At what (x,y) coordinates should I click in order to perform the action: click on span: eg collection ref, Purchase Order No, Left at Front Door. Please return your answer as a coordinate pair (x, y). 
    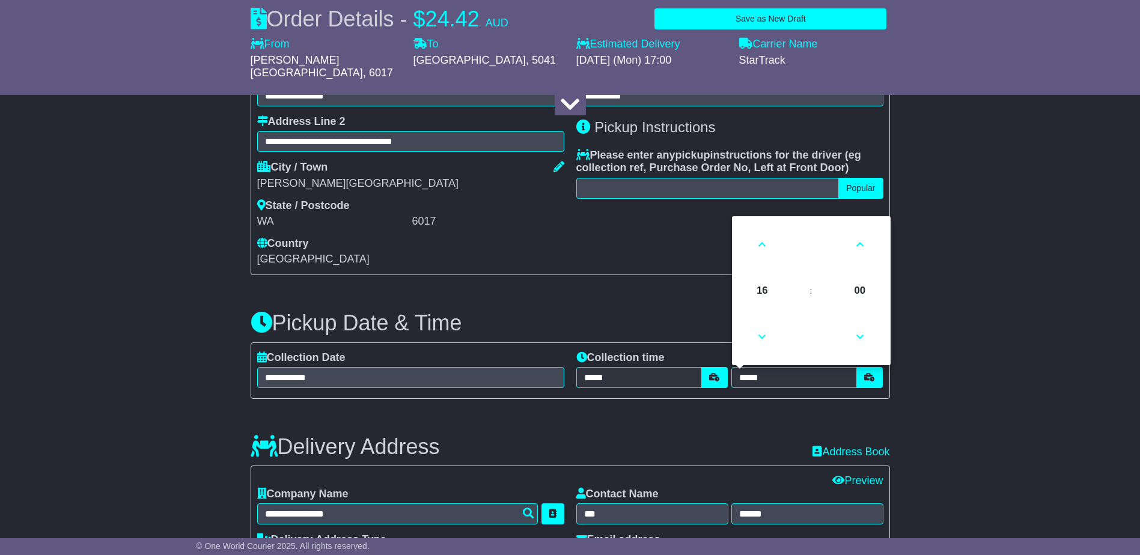
    Looking at the image, I should click on (719, 162).